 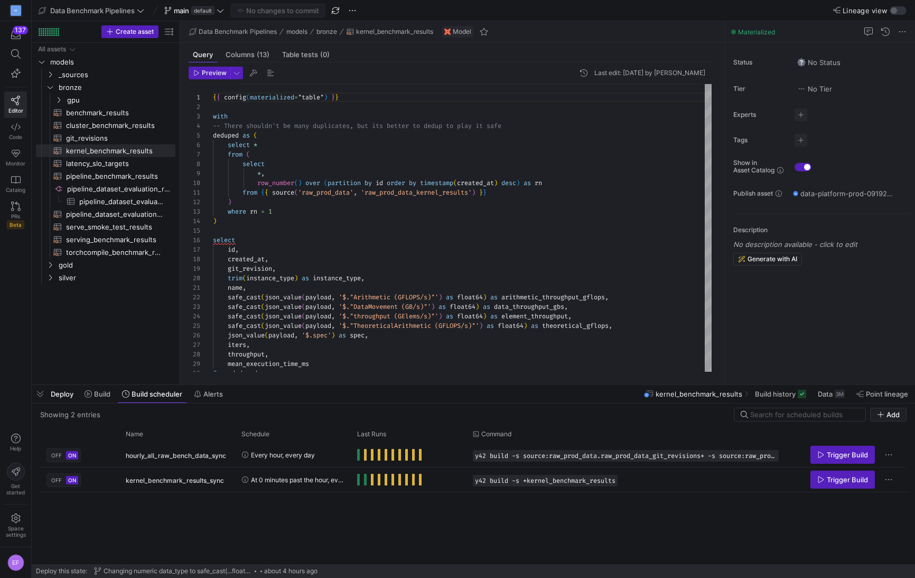 What do you see at coordinates (235, 278) in the screenshot?
I see `span: trim` at bounding box center [235, 278].